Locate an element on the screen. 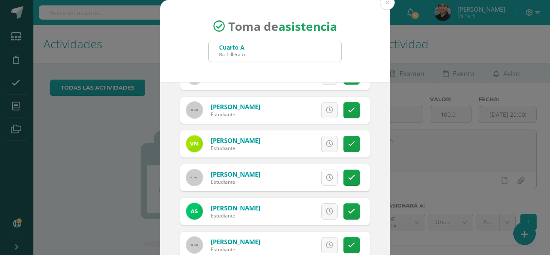  strong: asistencia is located at coordinates (307, 26).